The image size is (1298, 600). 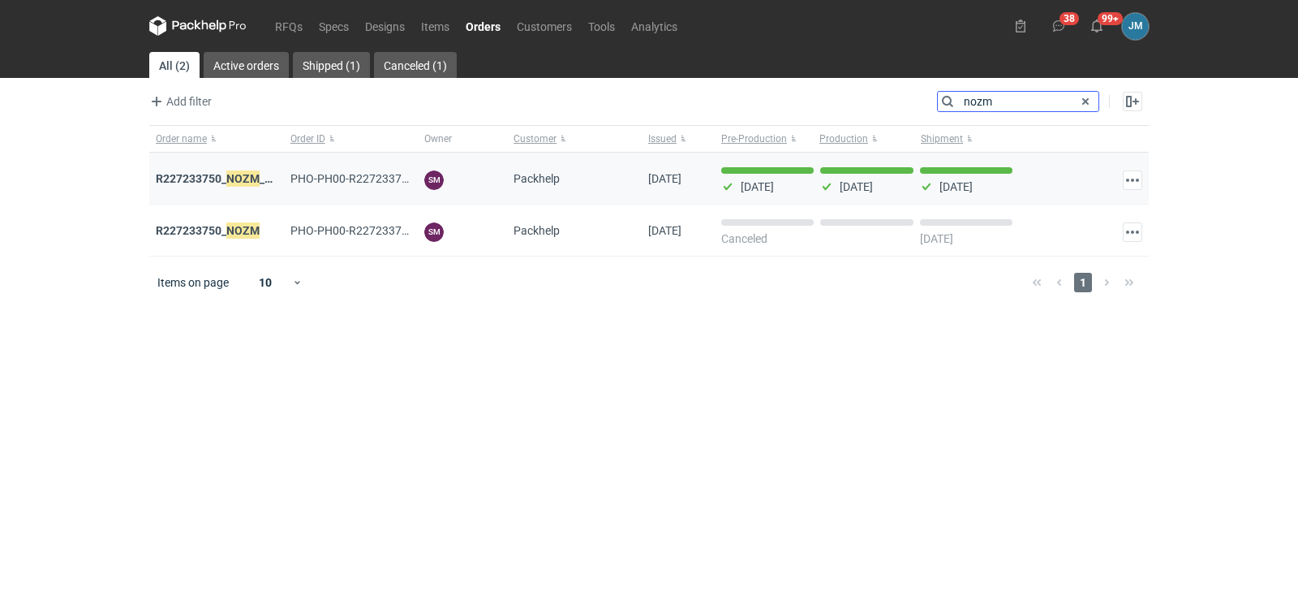 What do you see at coordinates (351, 139) in the screenshot?
I see `button: Order ID` at bounding box center [351, 139].